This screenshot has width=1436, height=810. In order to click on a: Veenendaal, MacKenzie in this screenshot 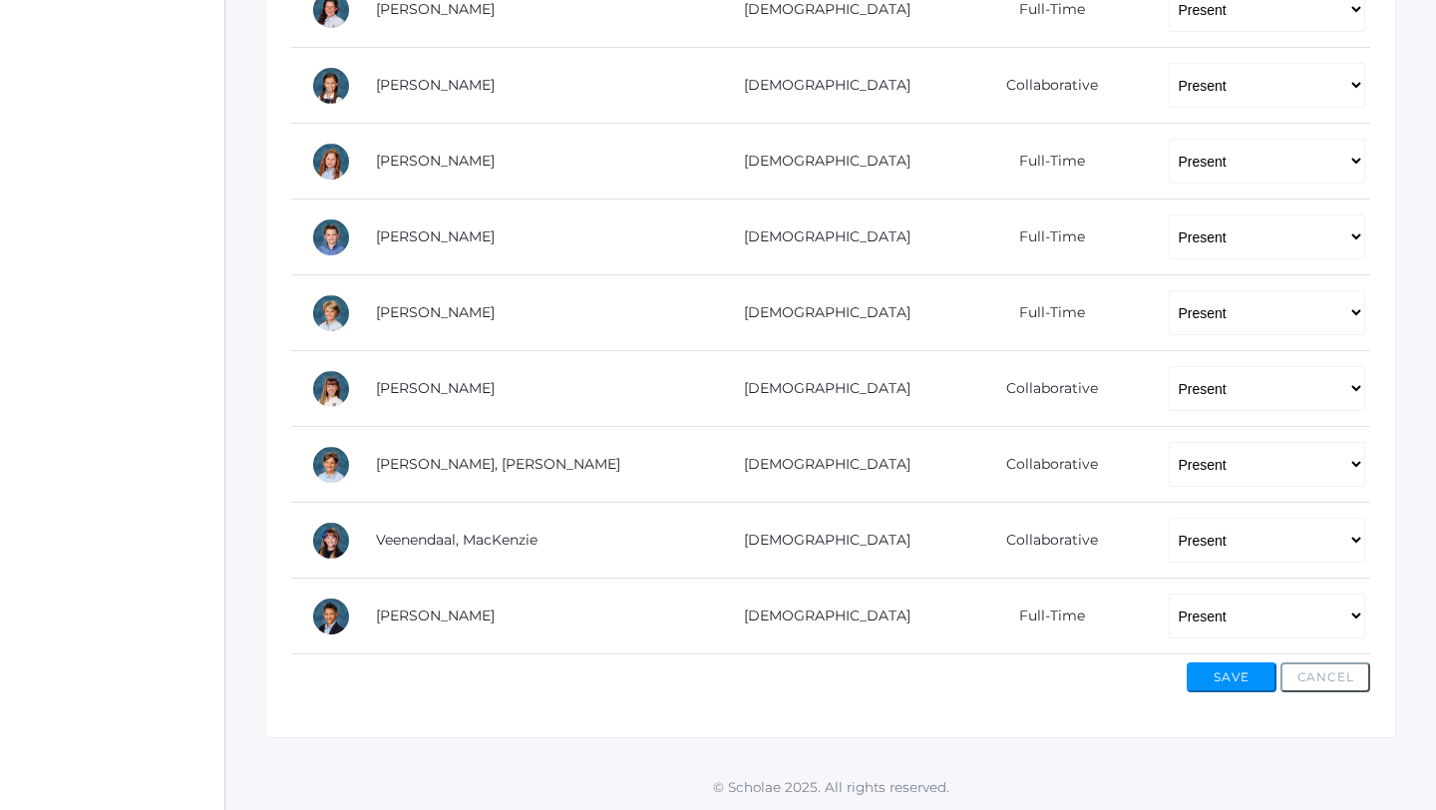, I will do `click(457, 539)`.